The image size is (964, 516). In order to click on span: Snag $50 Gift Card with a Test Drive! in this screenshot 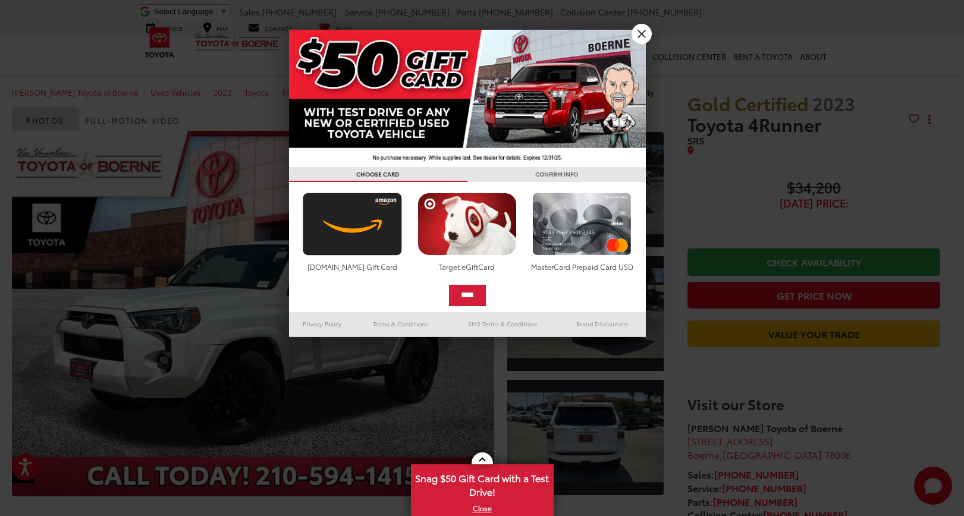, I will do `click(482, 483)`.